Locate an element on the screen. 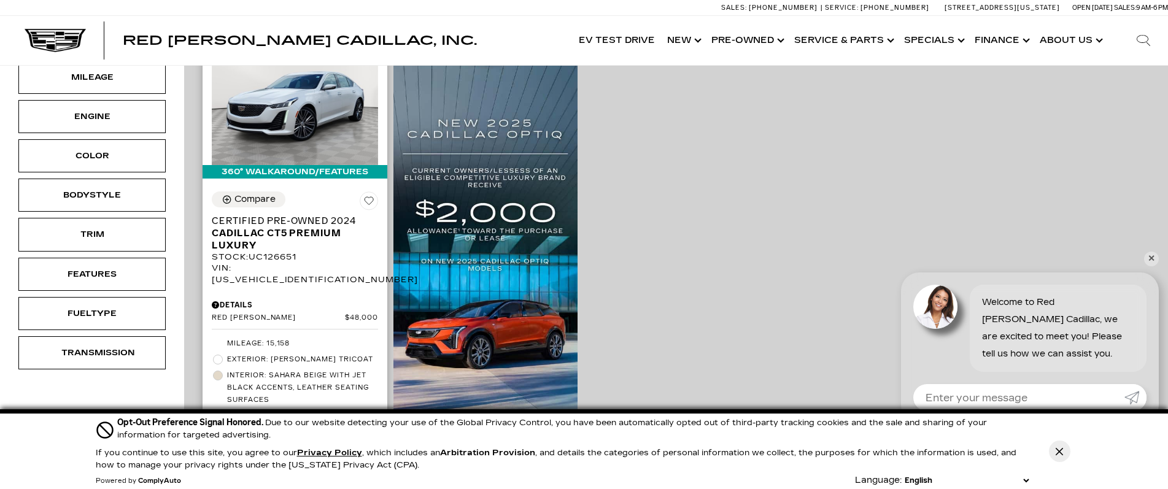 The height and width of the screenshot is (489, 1168). div: Stock : UC126651 is located at coordinates (295, 257).